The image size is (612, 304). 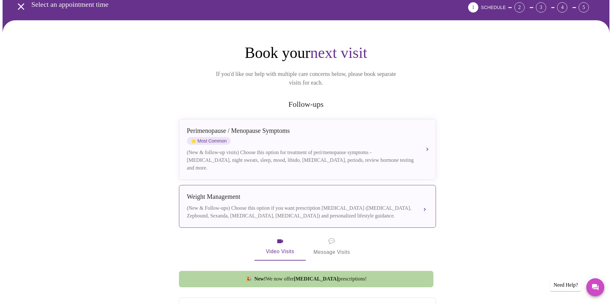 I want to click on div: 5, so click(x=584, y=7).